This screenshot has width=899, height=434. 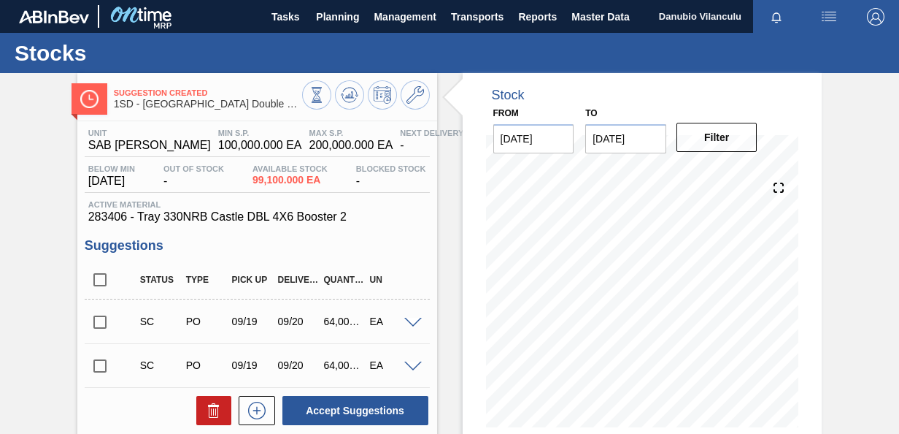 I want to click on div: Pick up, so click(x=253, y=280).